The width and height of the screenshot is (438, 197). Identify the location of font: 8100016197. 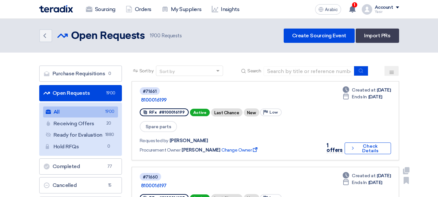
(154, 186).